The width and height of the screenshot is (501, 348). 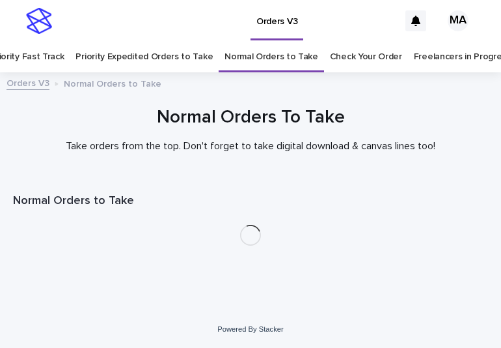 What do you see at coordinates (271, 57) in the screenshot?
I see `a: Normal Orders to Take` at bounding box center [271, 57].